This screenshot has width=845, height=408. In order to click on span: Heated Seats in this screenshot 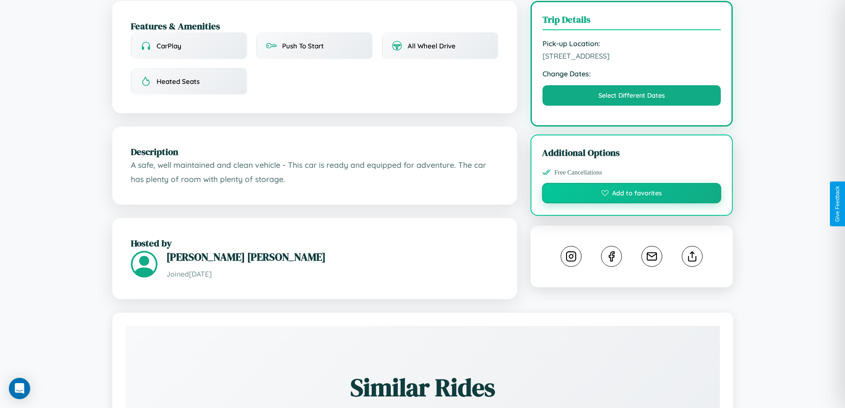, I will do `click(178, 81)`.